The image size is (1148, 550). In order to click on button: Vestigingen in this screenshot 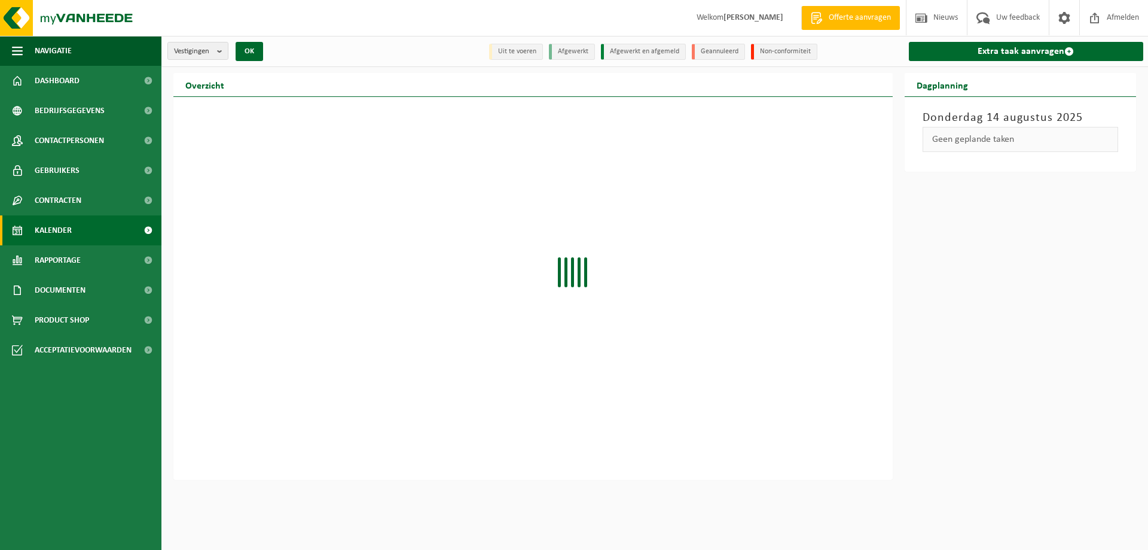, I will do `click(198, 51)`.